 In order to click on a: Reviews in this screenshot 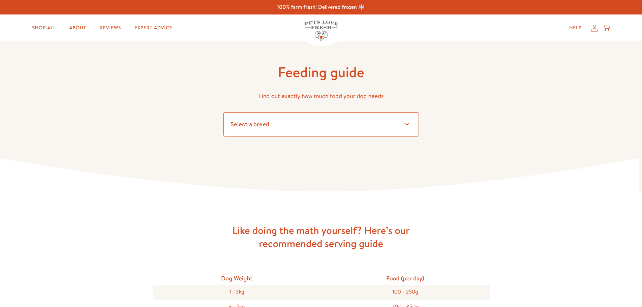, I will do `click(110, 28)`.